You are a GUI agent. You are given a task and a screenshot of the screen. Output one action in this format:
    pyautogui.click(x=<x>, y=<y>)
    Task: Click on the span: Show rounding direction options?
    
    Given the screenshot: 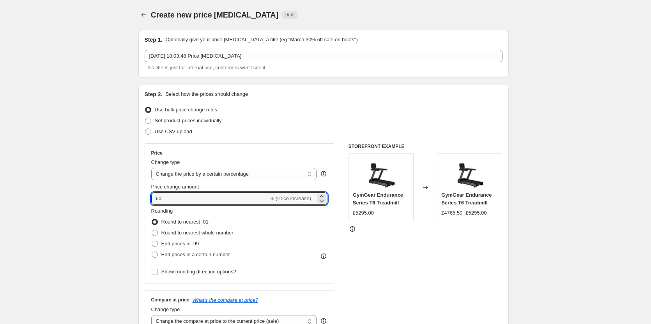 What is the action you would take?
    pyautogui.click(x=199, y=272)
    